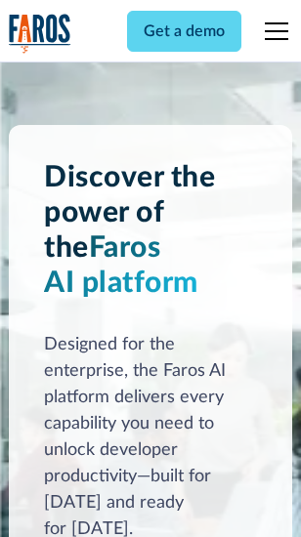  Describe the element at coordinates (40, 33) in the screenshot. I see `a: home` at that location.